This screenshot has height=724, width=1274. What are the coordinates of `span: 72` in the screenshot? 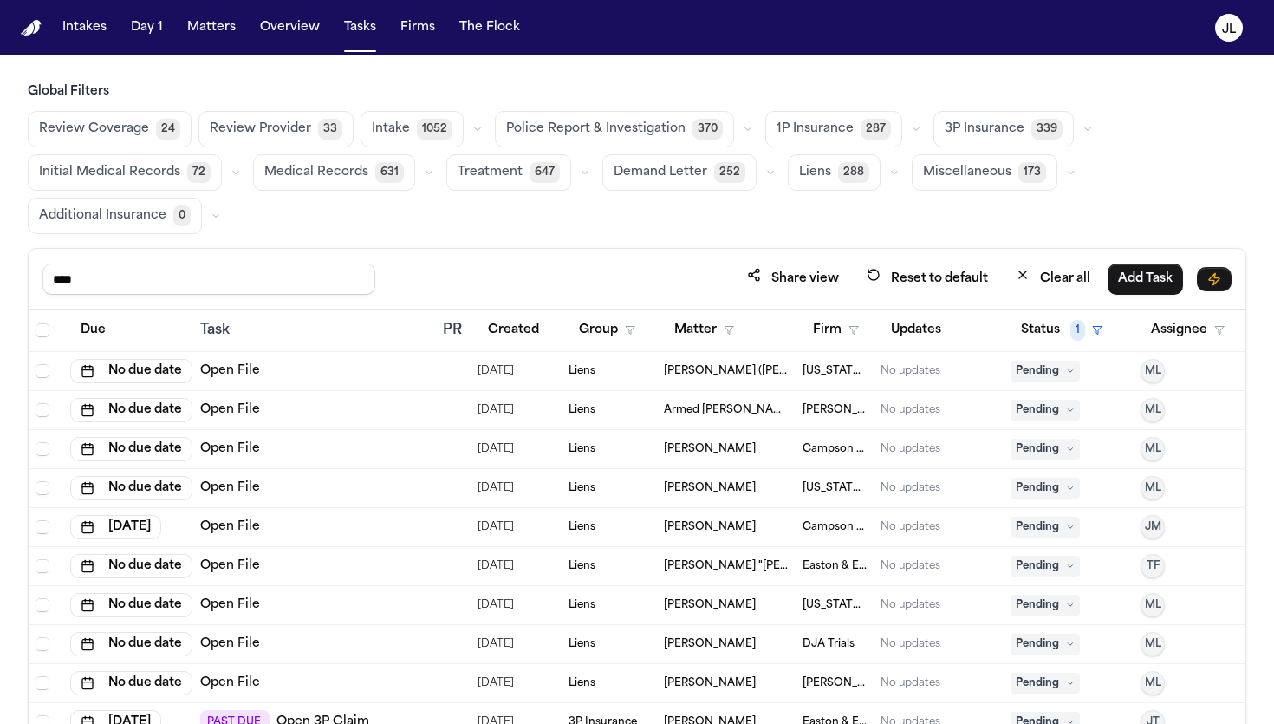 It's located at (198, 172).